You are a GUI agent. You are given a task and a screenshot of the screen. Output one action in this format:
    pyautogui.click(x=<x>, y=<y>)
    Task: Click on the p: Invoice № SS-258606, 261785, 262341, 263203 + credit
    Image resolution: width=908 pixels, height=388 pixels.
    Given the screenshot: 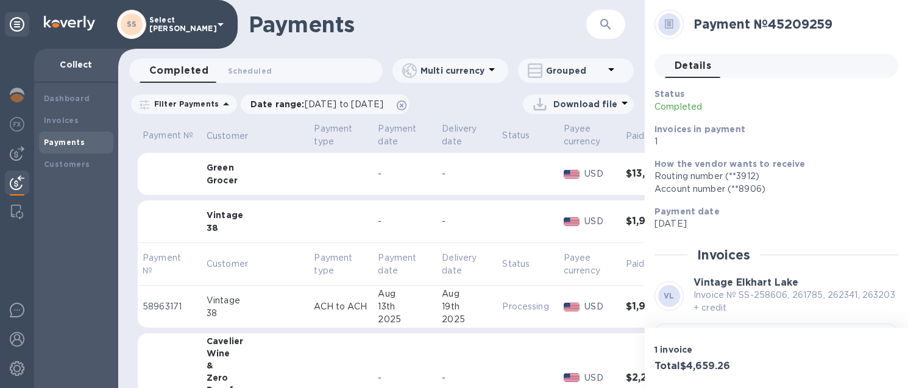 What is the action you would take?
    pyautogui.click(x=796, y=302)
    